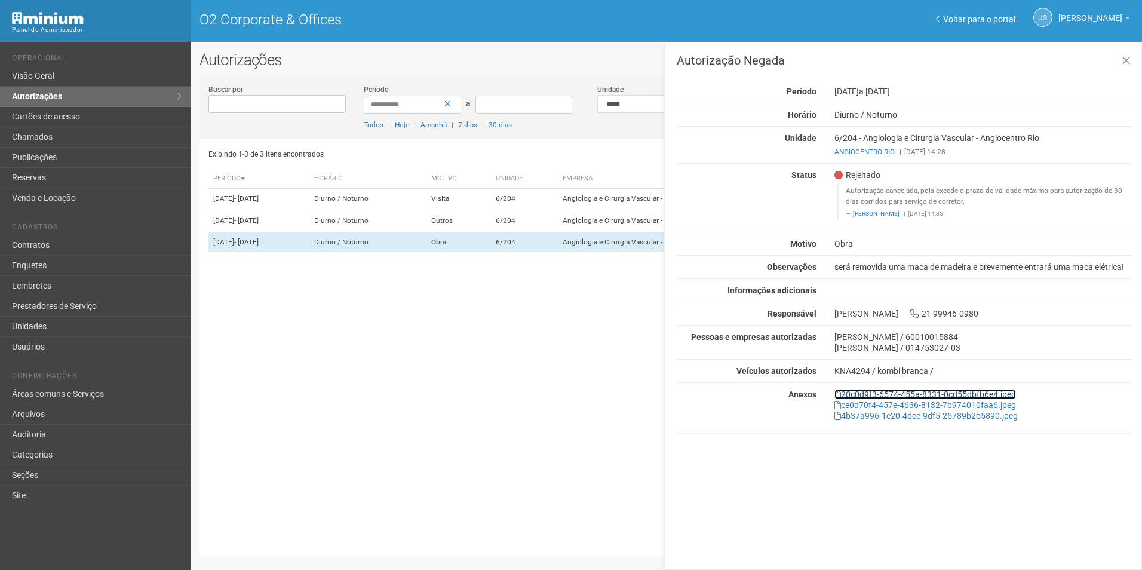 This screenshot has width=1142, height=570. What do you see at coordinates (97, 30) in the screenshot?
I see `div: Painel do Administrador` at bounding box center [97, 30].